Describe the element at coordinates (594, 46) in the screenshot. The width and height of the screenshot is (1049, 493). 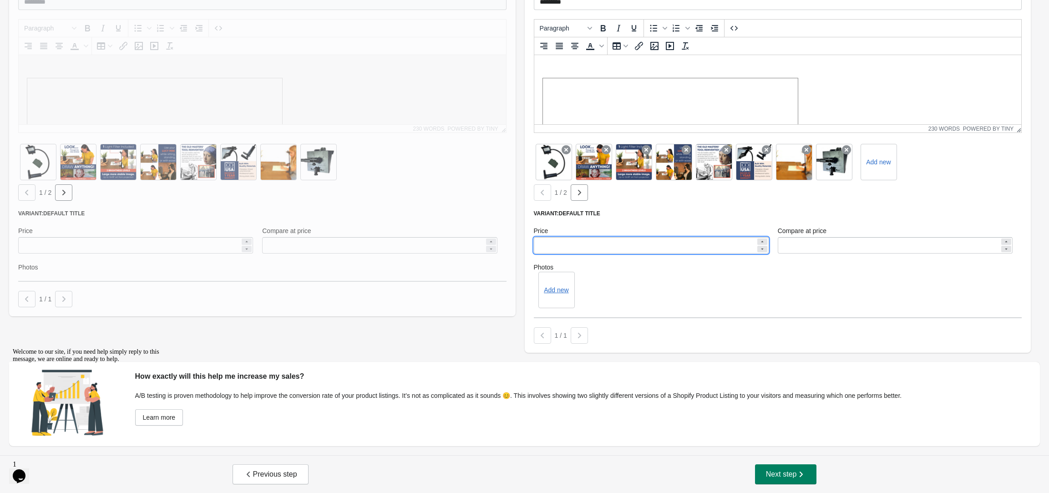
I see `div: Text color` at that location.